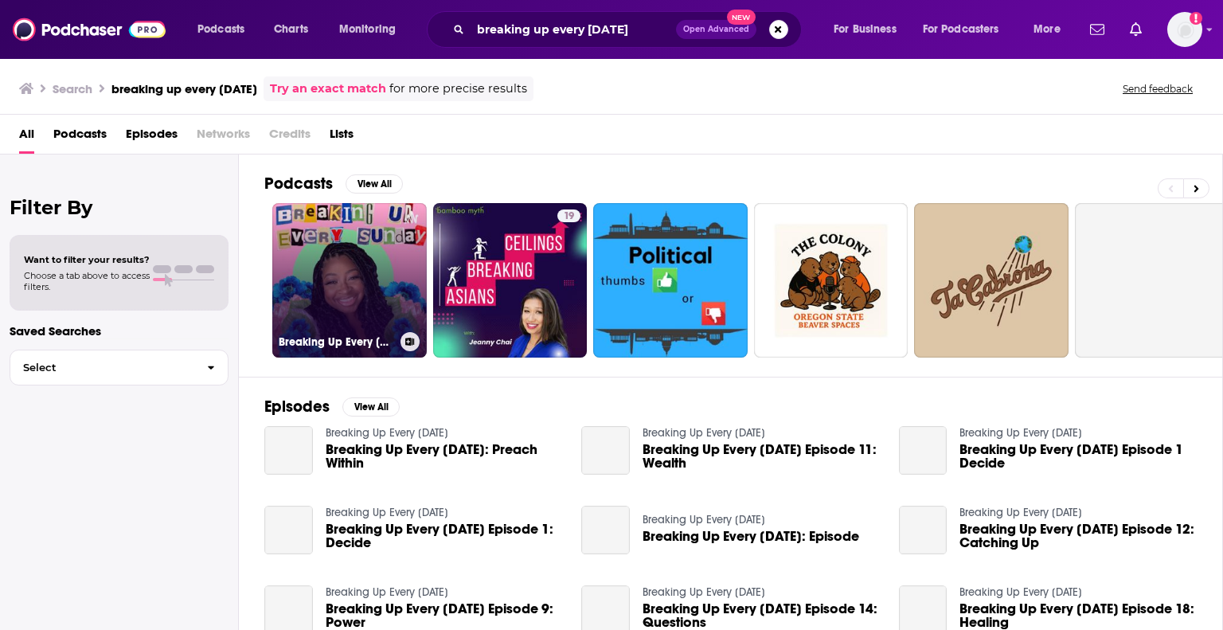 Image resolution: width=1223 pixels, height=630 pixels. Describe the element at coordinates (1196, 18) in the screenshot. I see `svg: Add a profile image` at that location.